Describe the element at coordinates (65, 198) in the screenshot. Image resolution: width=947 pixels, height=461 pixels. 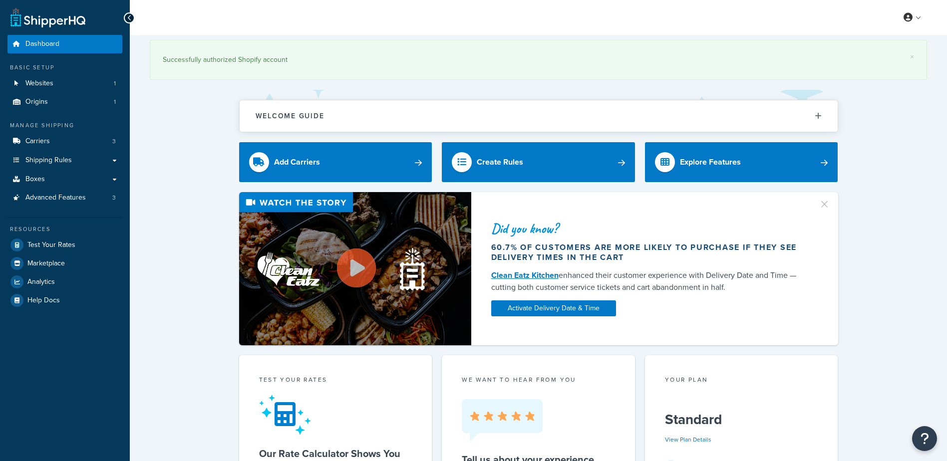
I see `a: Advanced Features3` at that location.